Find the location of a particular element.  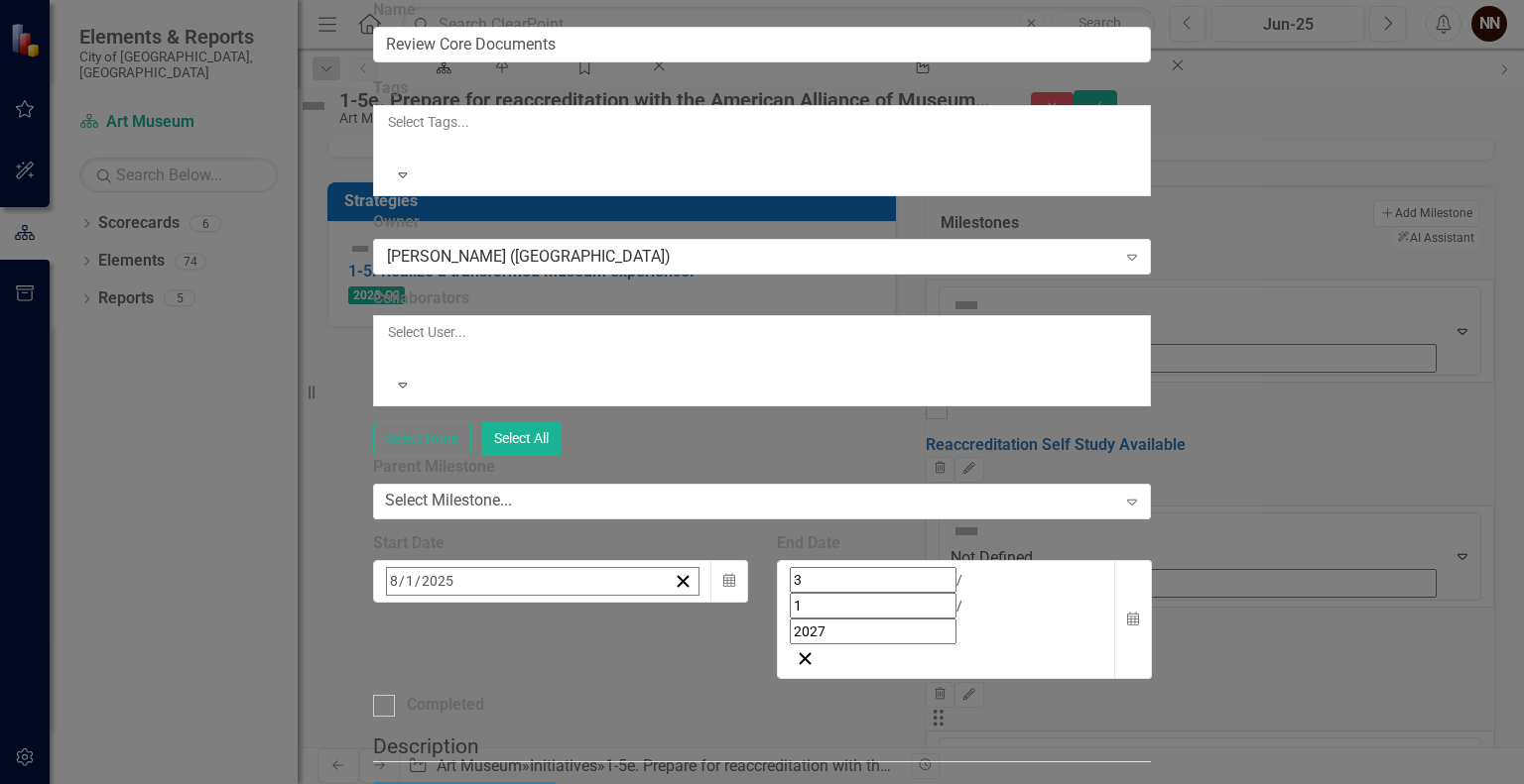

input: mm is located at coordinates (394, 581).